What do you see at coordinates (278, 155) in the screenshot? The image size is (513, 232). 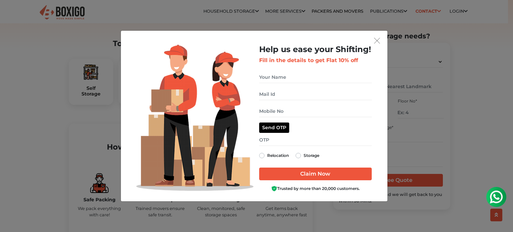 I see `label: Relocation` at bounding box center [278, 155].